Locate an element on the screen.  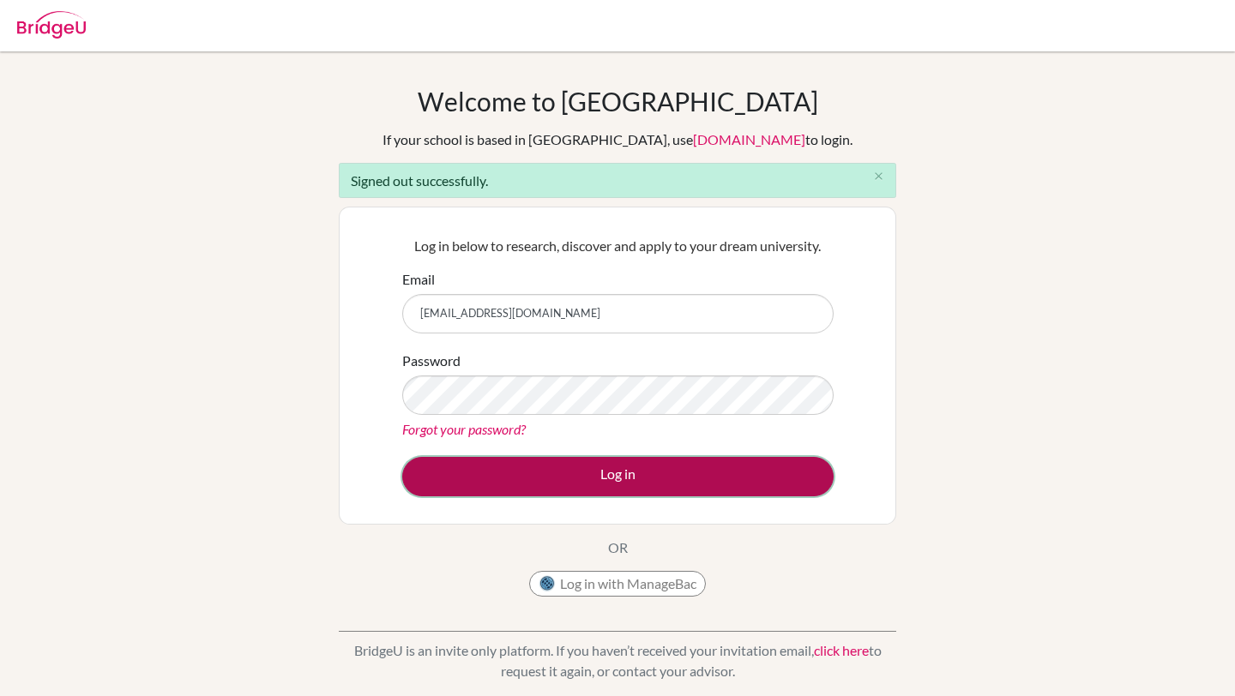
img: Bridge-U is located at coordinates (51, 25).